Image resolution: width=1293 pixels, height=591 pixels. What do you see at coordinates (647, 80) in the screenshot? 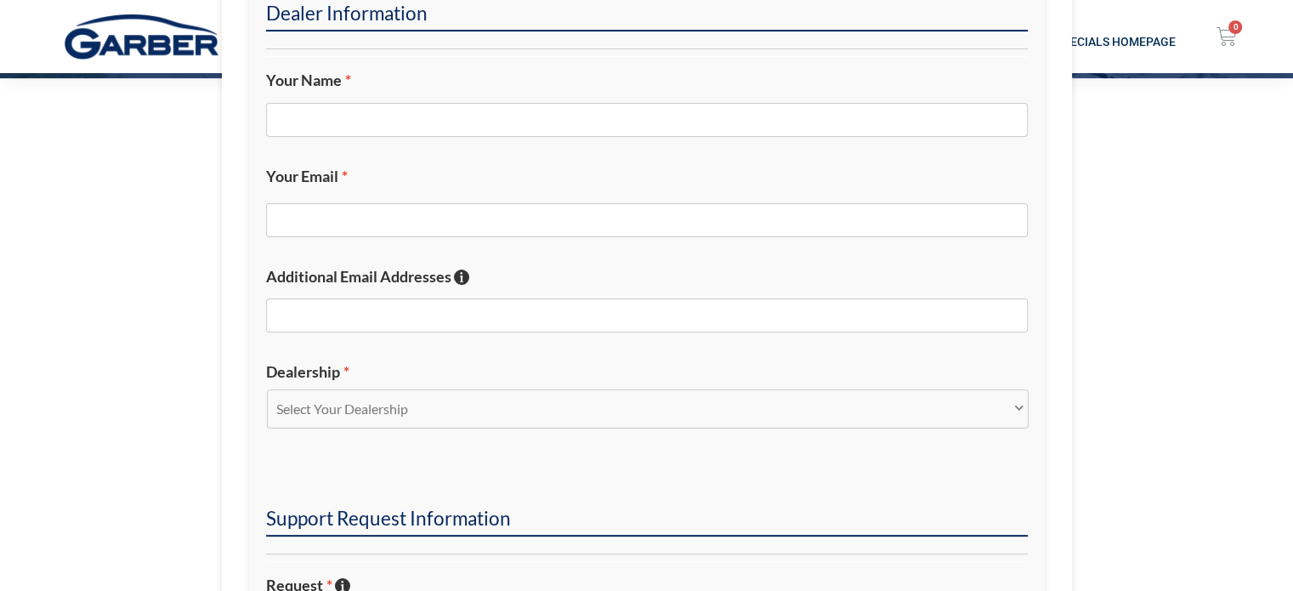
I see `label: Your Name` at bounding box center [647, 80].